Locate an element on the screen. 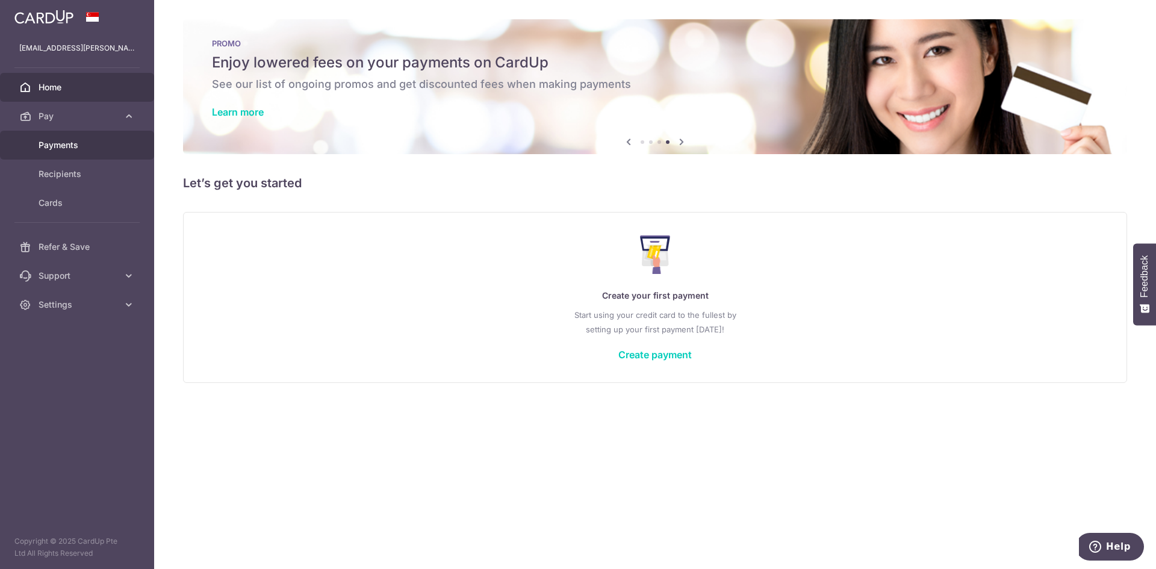 The width and height of the screenshot is (1156, 569). span: Pay is located at coordinates (78, 116).